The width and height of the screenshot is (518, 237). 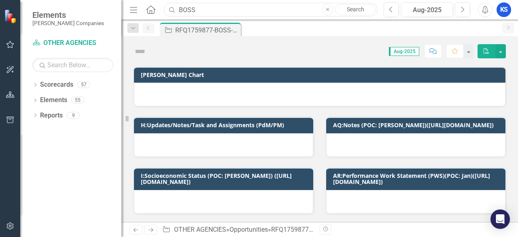 I want to click on a: Reports, so click(x=51, y=115).